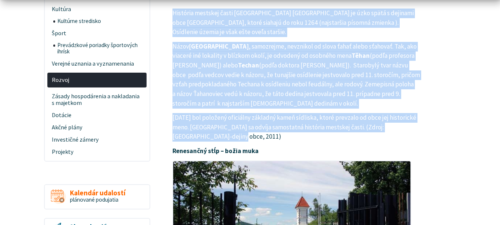  What do you see at coordinates (97, 80) in the screenshot?
I see `a: Rozvoj` at bounding box center [97, 80].